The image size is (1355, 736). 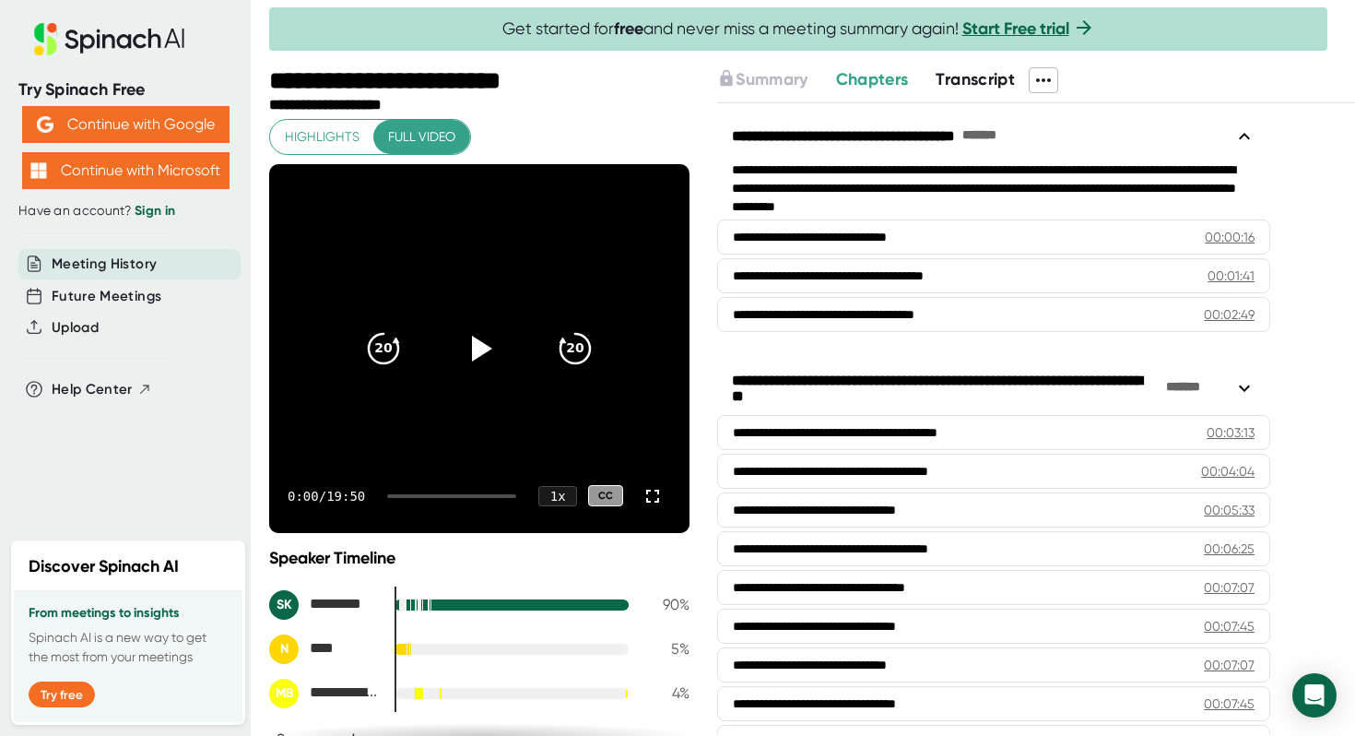 What do you see at coordinates (284, 649) in the screenshot?
I see `div: N` at bounding box center [284, 649].